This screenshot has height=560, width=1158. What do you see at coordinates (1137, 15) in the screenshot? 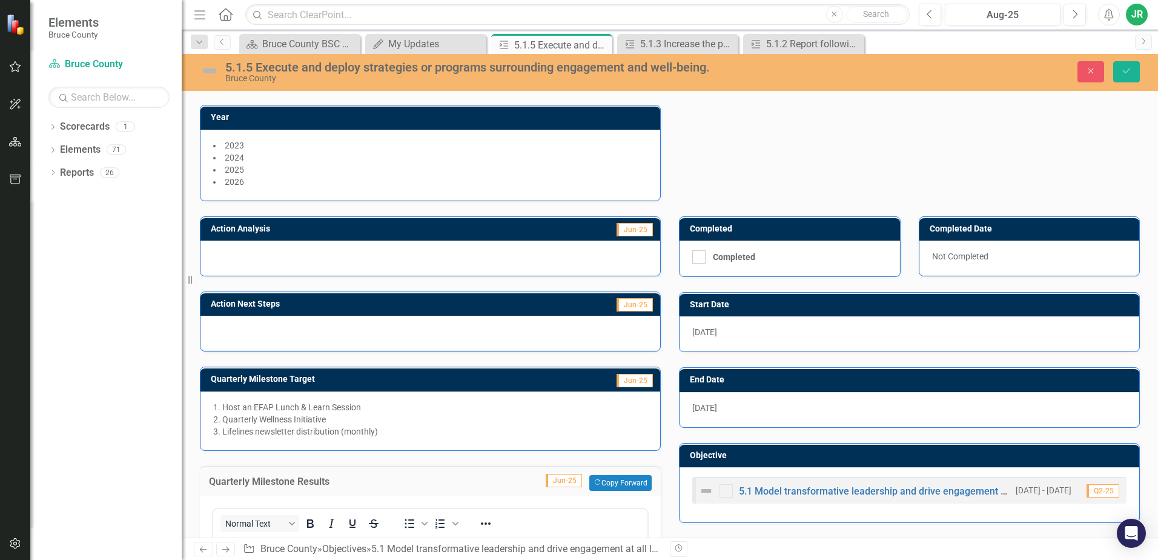
I see `div: JR` at bounding box center [1137, 15].